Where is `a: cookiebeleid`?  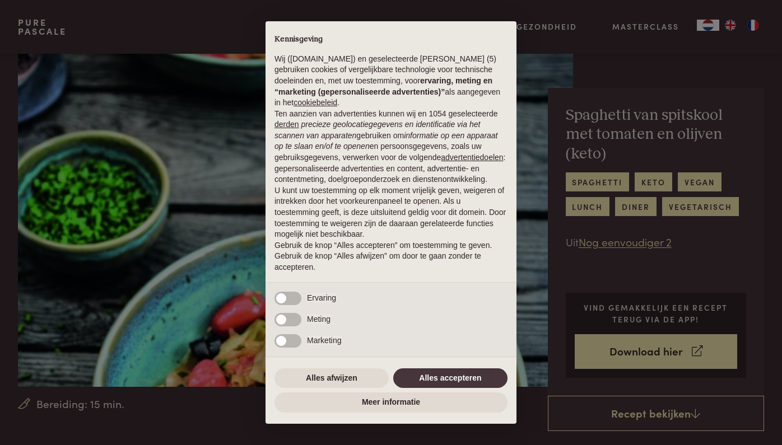
a: cookiebeleid is located at coordinates (315, 103).